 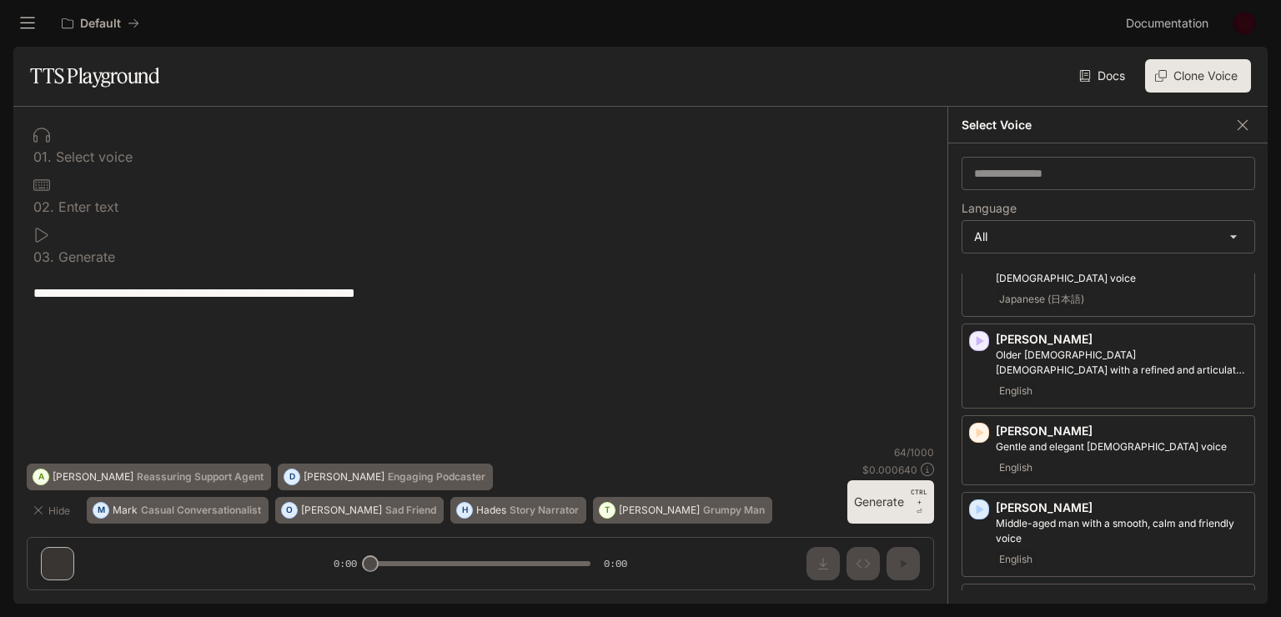 What do you see at coordinates (1108, 237) in the screenshot?
I see `div: All` at bounding box center [1108, 237].